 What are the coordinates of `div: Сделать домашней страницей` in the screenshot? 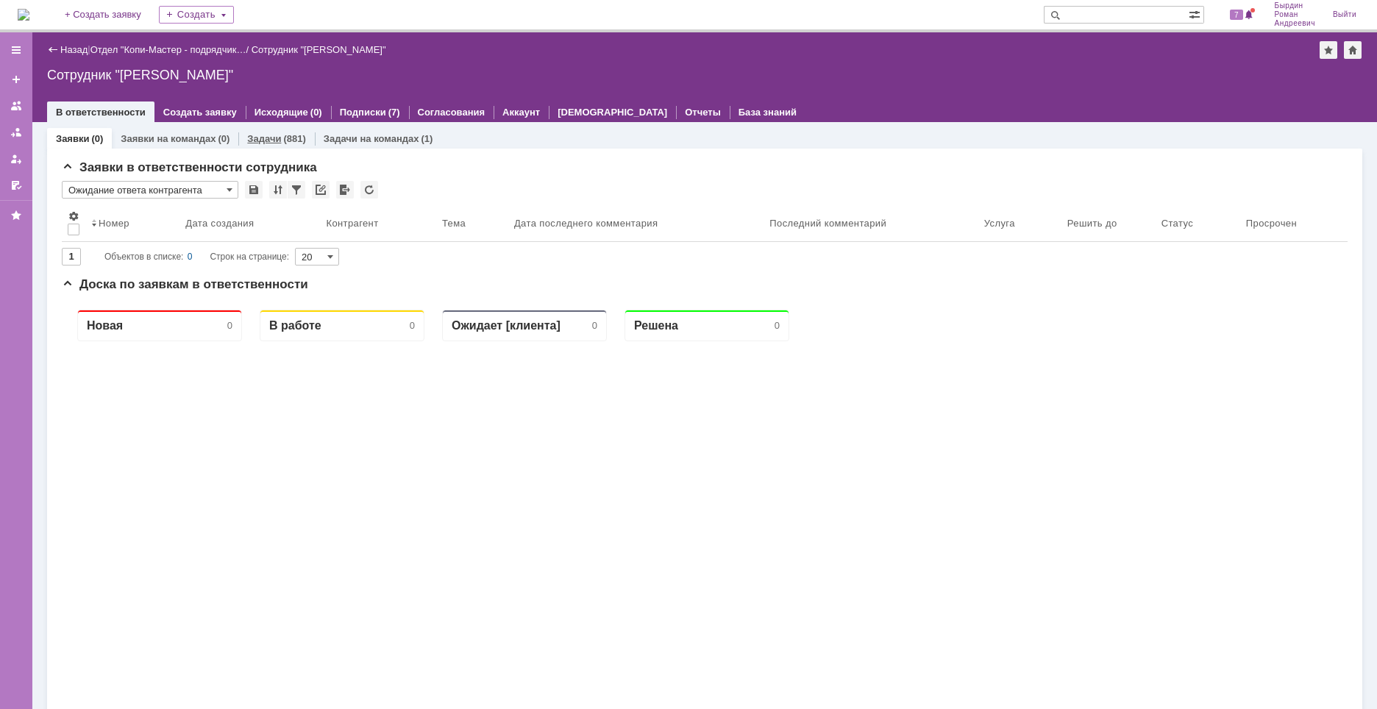 It's located at (1352, 50).